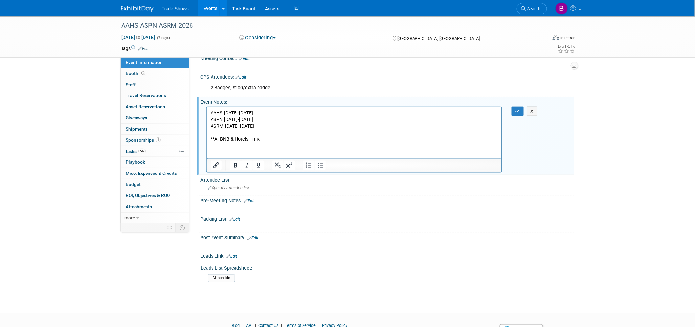 The height and width of the screenshot is (327, 695). I want to click on div: AAHS ASPN ASRM 2026, so click(328, 26).